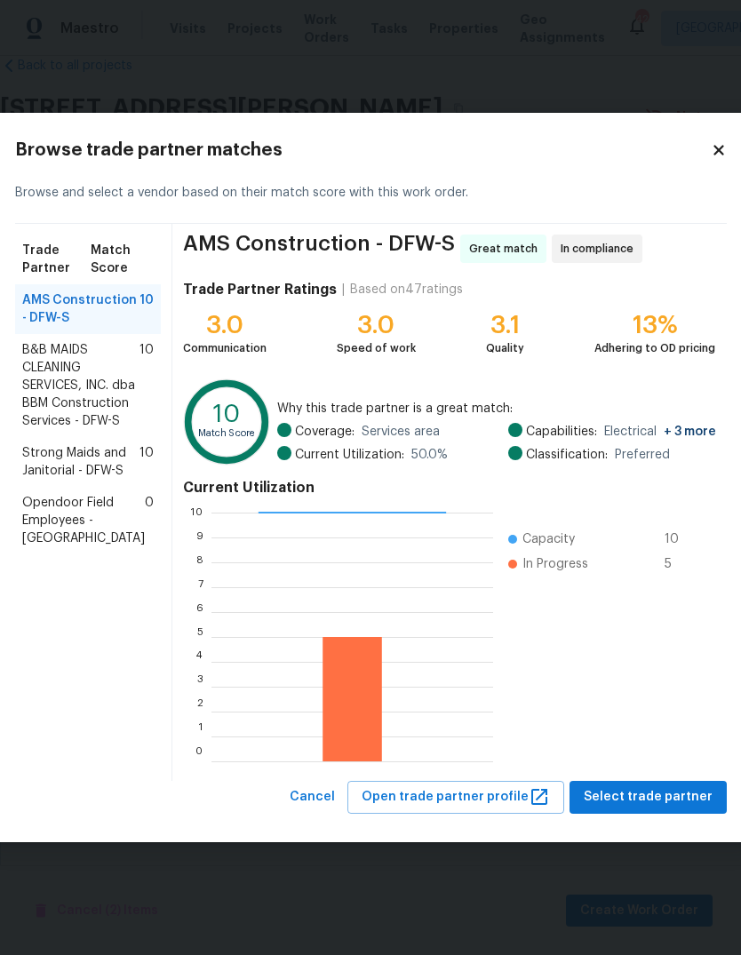 The height and width of the screenshot is (955, 741). I want to click on span: Trade Partner, so click(57, 259).